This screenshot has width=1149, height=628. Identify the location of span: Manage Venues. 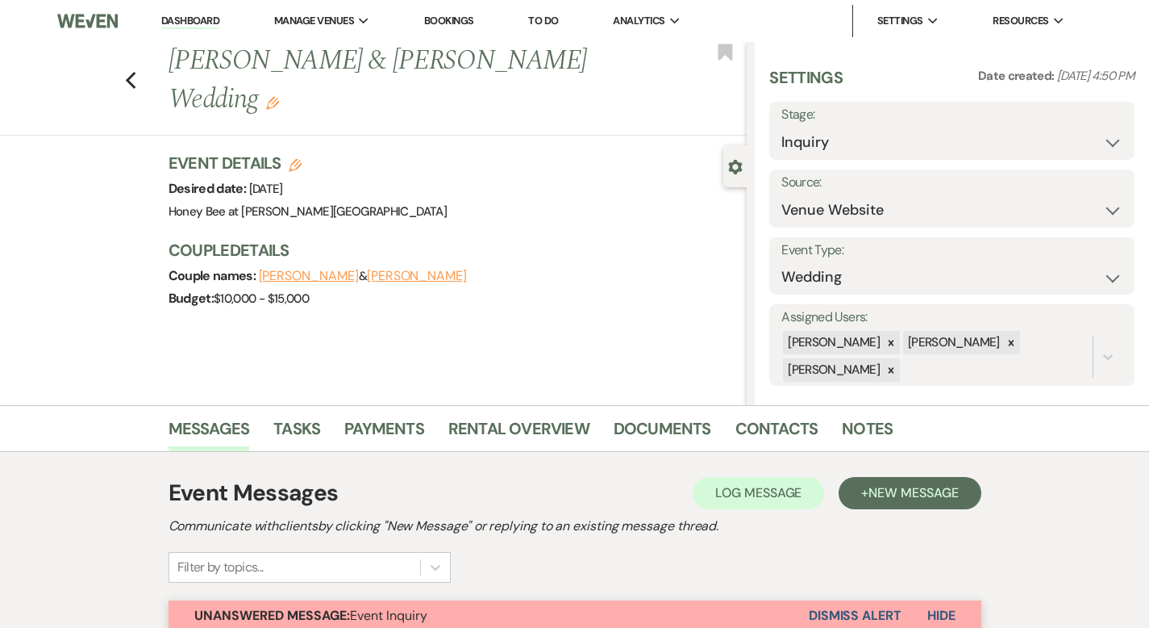
(314, 21).